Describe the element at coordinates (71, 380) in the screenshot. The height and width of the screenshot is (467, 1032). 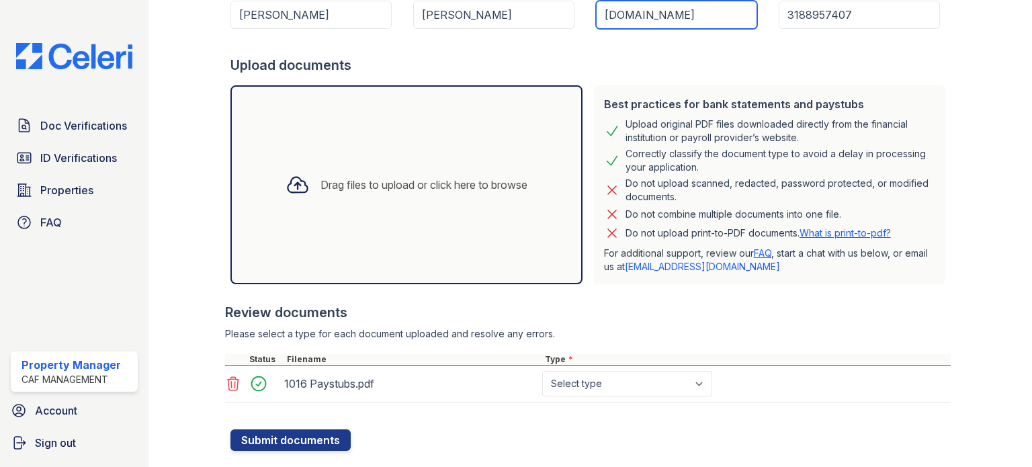
I see `div: CAF Management` at that location.